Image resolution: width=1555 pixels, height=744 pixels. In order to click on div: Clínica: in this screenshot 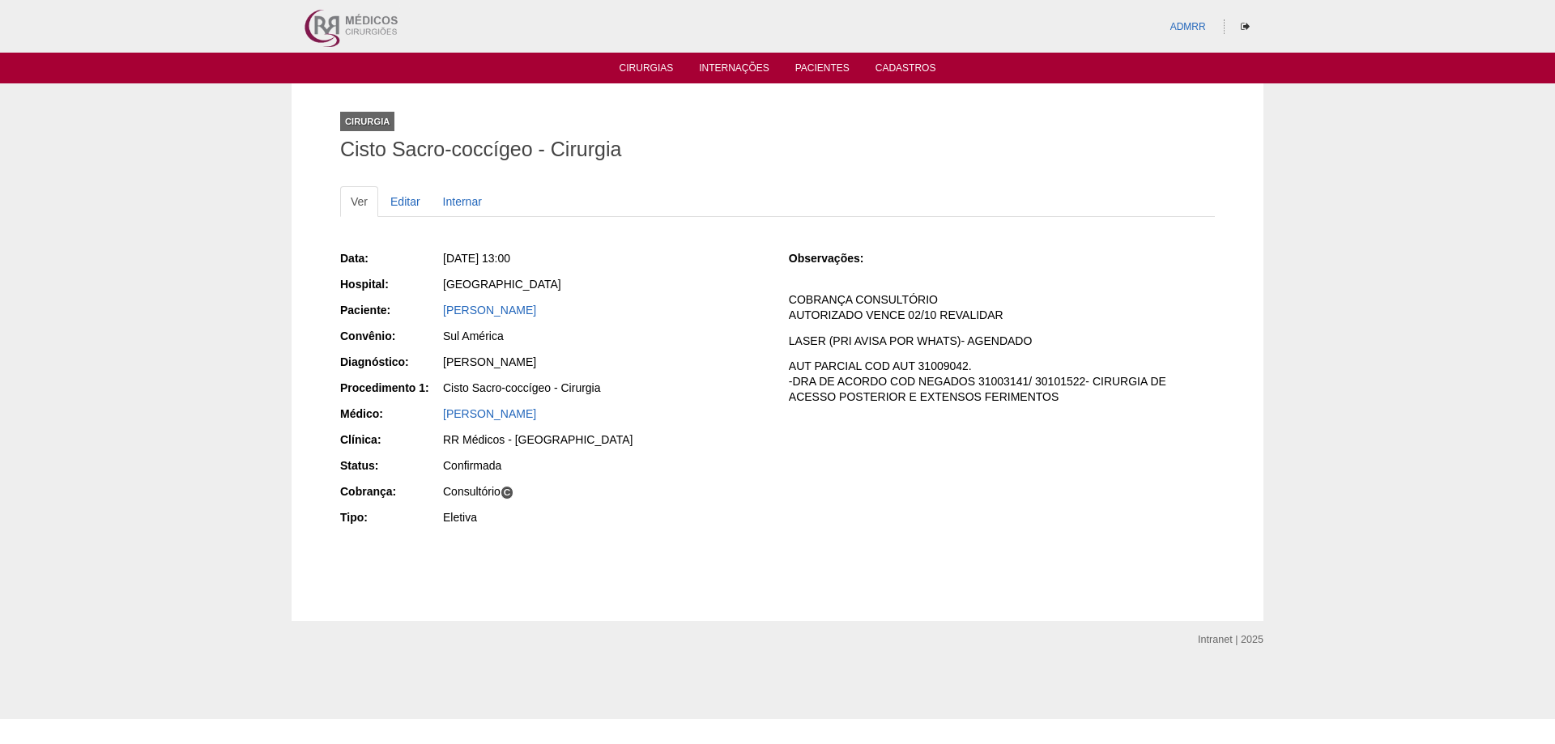, I will do `click(390, 440)`.